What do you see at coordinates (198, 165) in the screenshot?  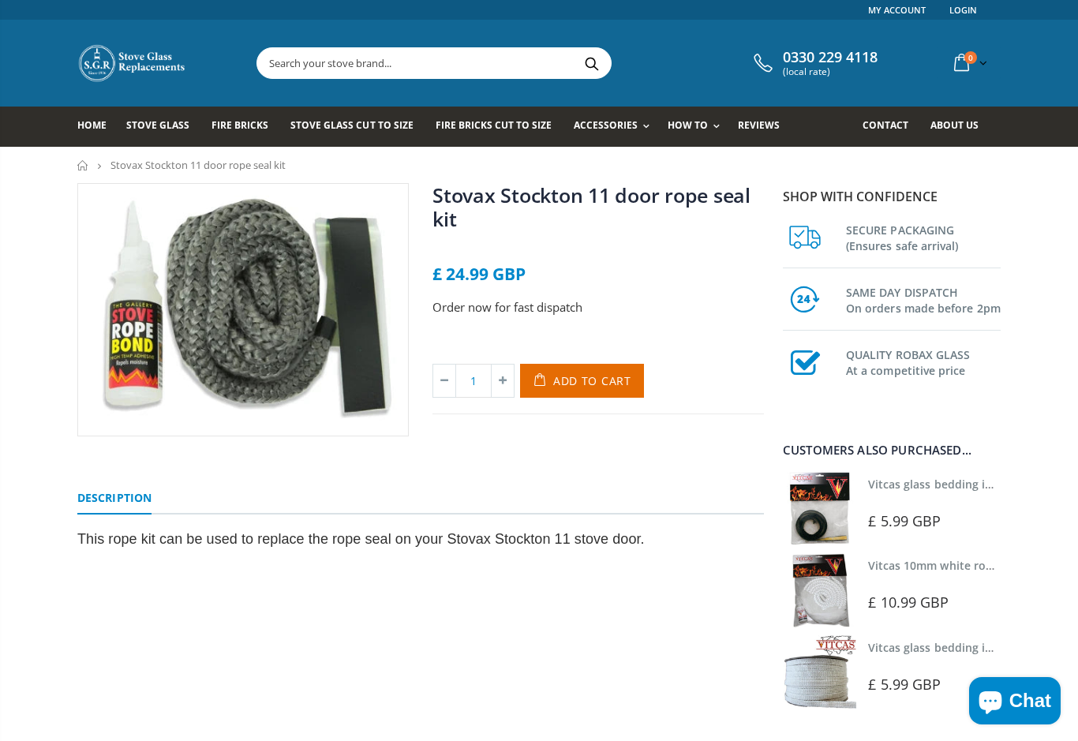 I see `span: Stovax Stockton 11 door rope seal kit` at bounding box center [198, 165].